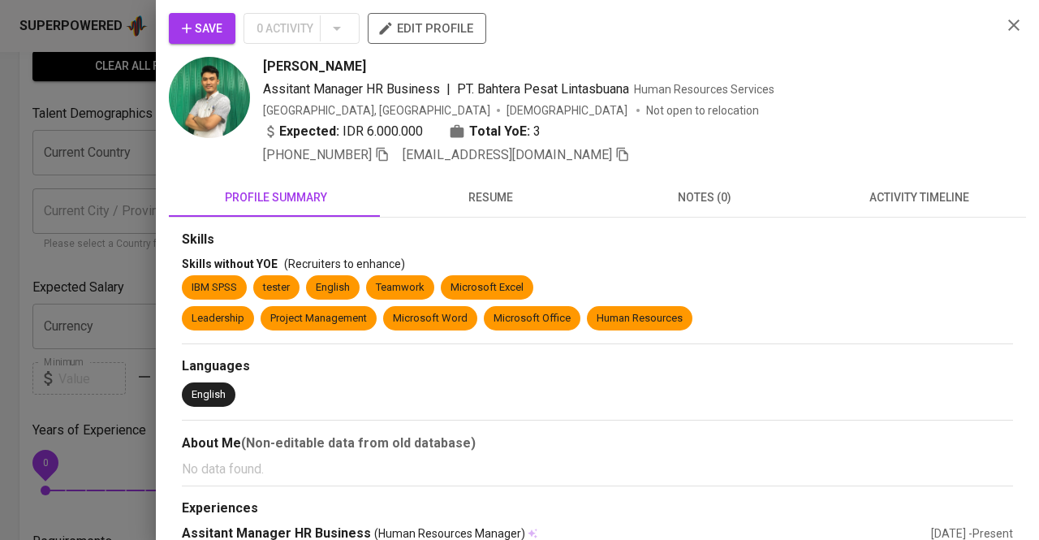 The height and width of the screenshot is (540, 1039). What do you see at coordinates (214, 287) in the screenshot?
I see `div: IBM SPSS` at bounding box center [214, 287].